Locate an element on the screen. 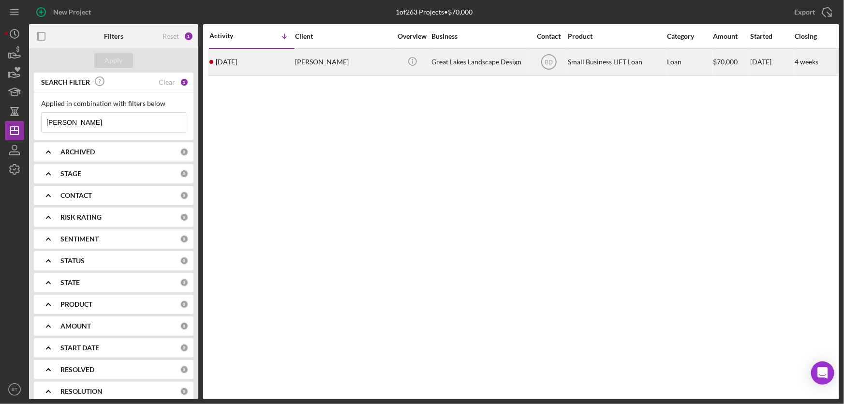  b: RISK RATING is located at coordinates (81, 217).